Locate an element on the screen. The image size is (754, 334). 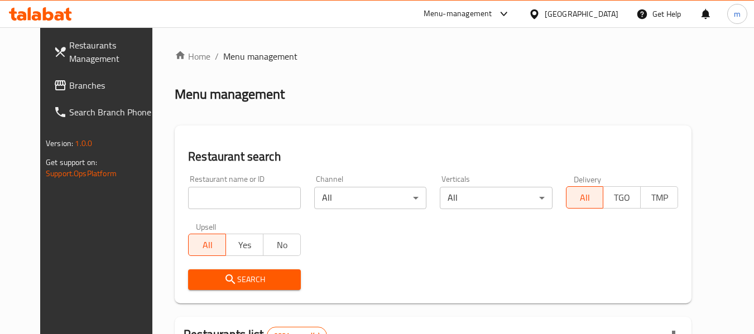
label: Delivery is located at coordinates (588, 179).